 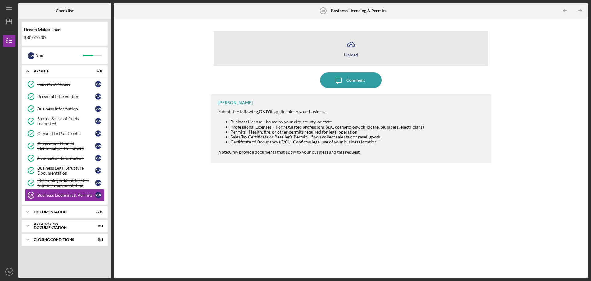 What do you see at coordinates (66, 183) in the screenshot?
I see `div: IRS Employer Identification Number documentation` at bounding box center [66, 183].